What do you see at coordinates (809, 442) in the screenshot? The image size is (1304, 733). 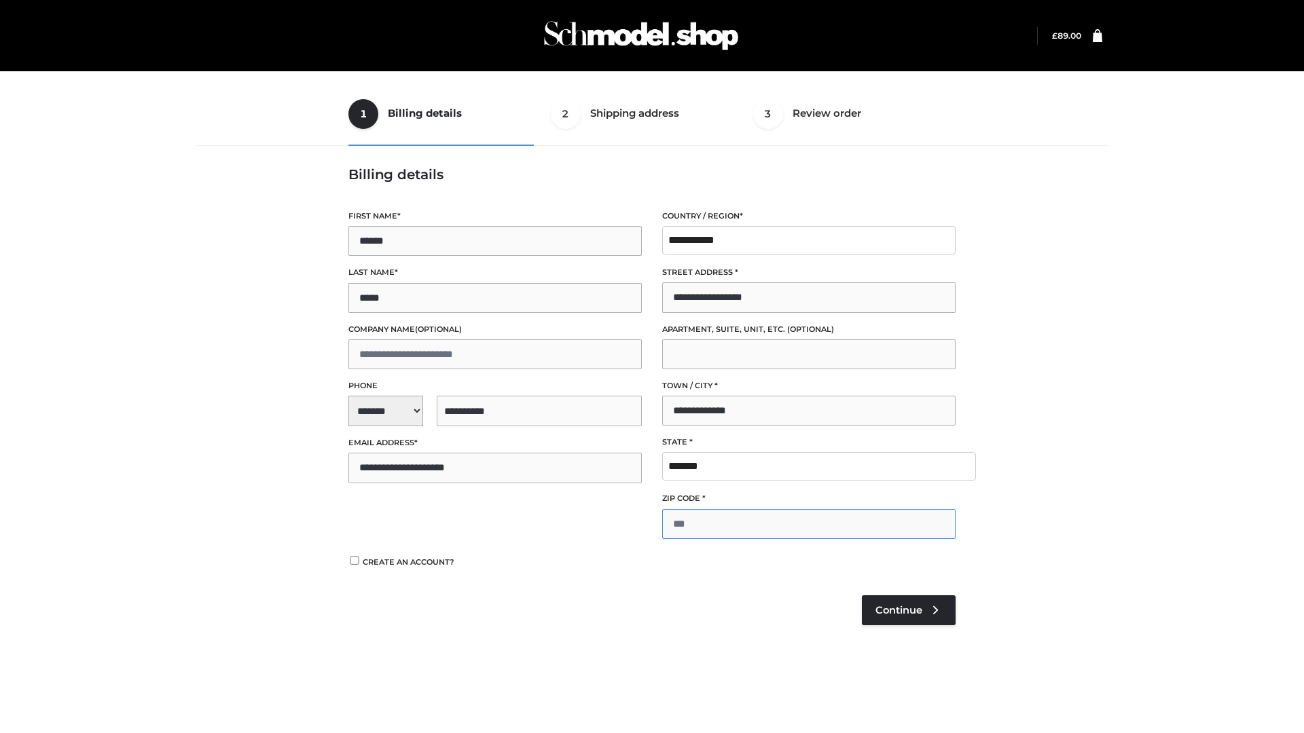 I see `label: State` at bounding box center [809, 442].